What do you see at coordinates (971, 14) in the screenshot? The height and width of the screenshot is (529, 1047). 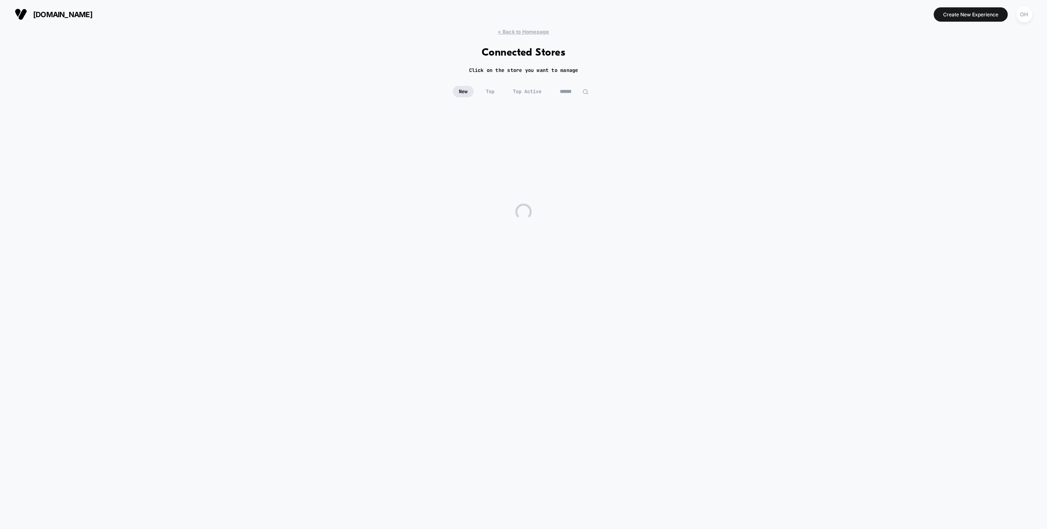 I see `button: Create New Experience` at bounding box center [971, 14].